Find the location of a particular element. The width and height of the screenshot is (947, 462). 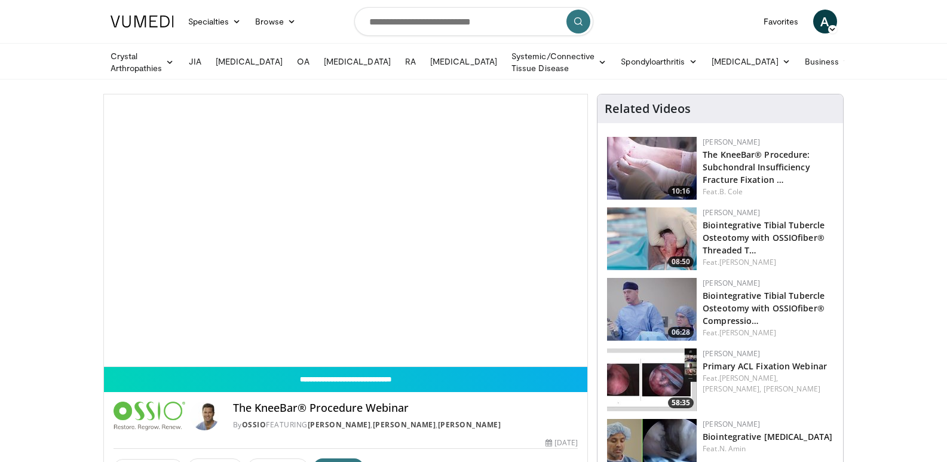

span: 06:28 is located at coordinates (681, 332).